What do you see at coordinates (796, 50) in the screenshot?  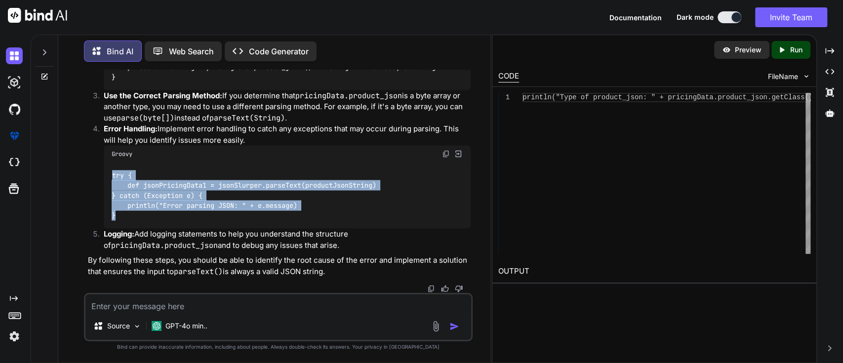 I see `p: Run` at bounding box center [796, 50].